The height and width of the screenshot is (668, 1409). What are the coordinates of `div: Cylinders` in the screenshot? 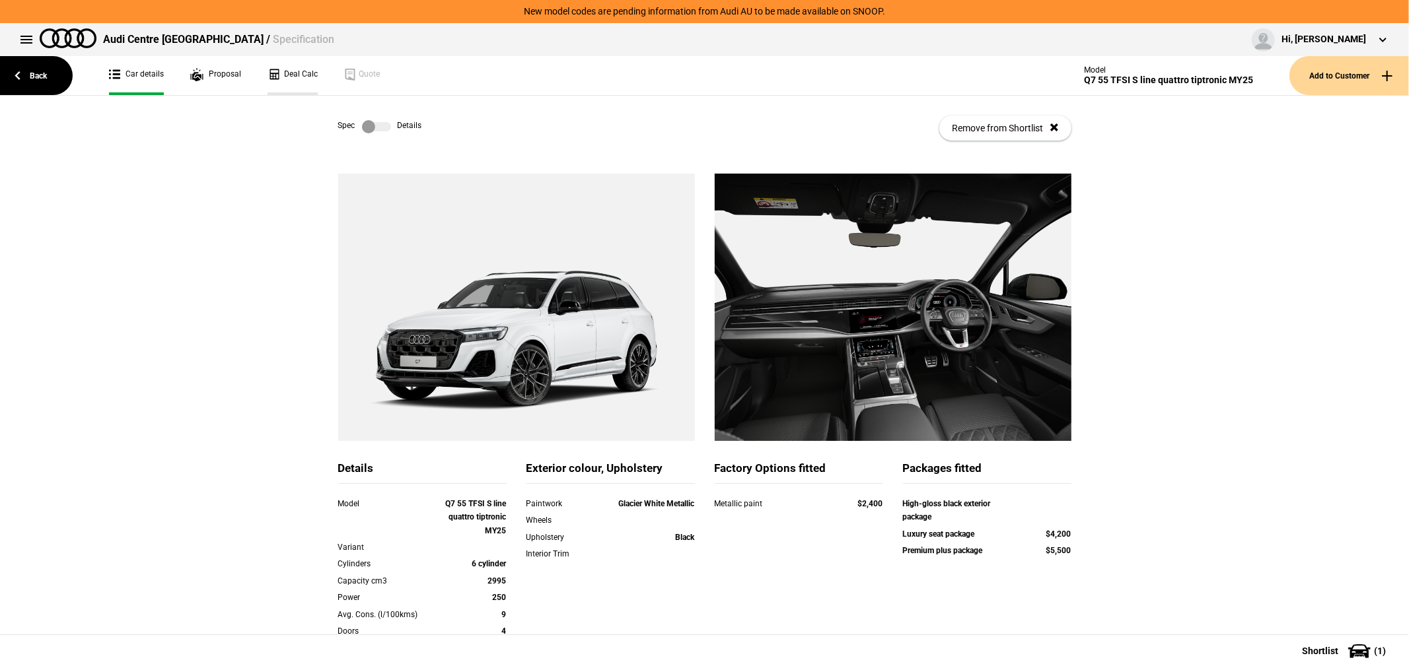 It's located at (388, 564).